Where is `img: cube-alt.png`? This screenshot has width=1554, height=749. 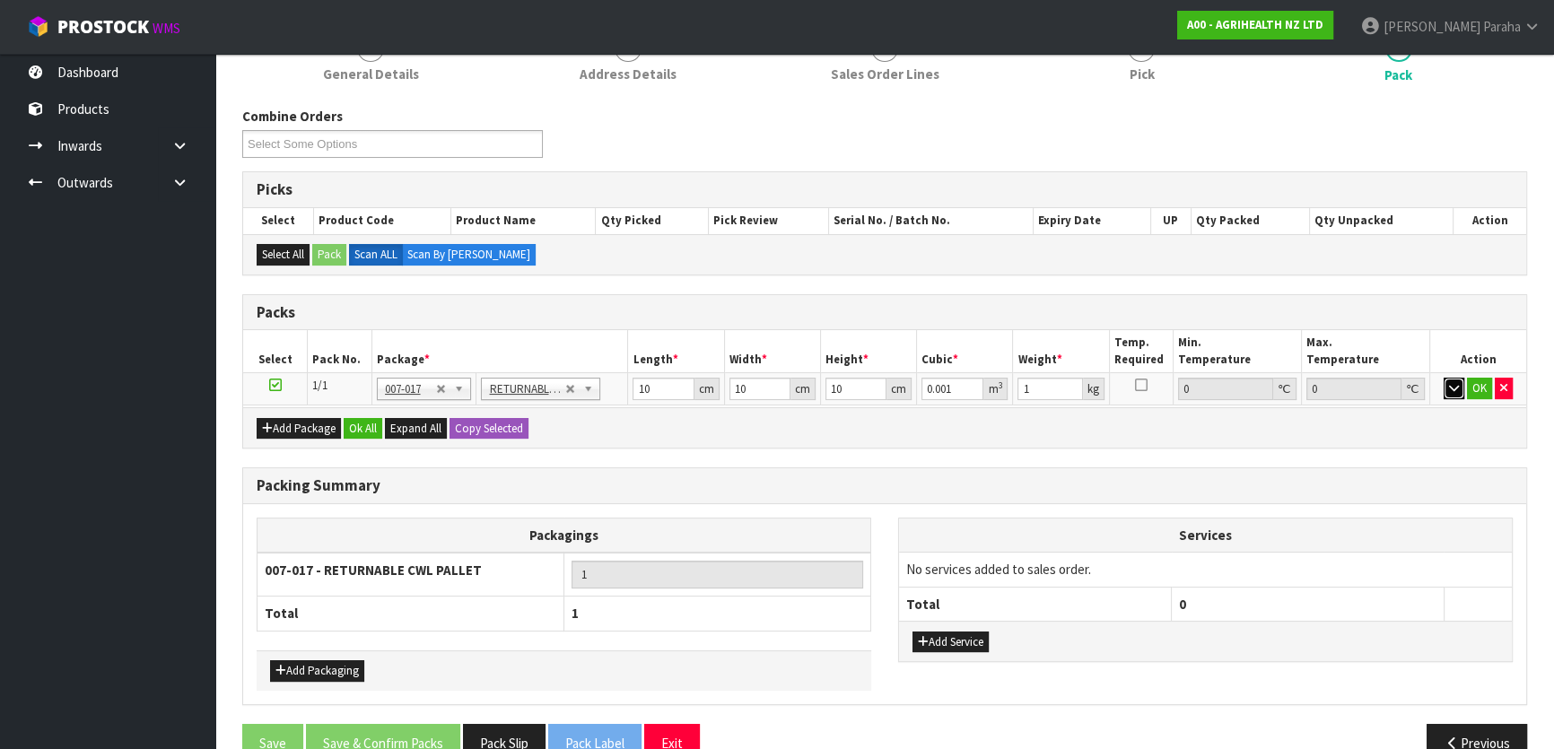
img: cube-alt.png is located at coordinates (38, 26).